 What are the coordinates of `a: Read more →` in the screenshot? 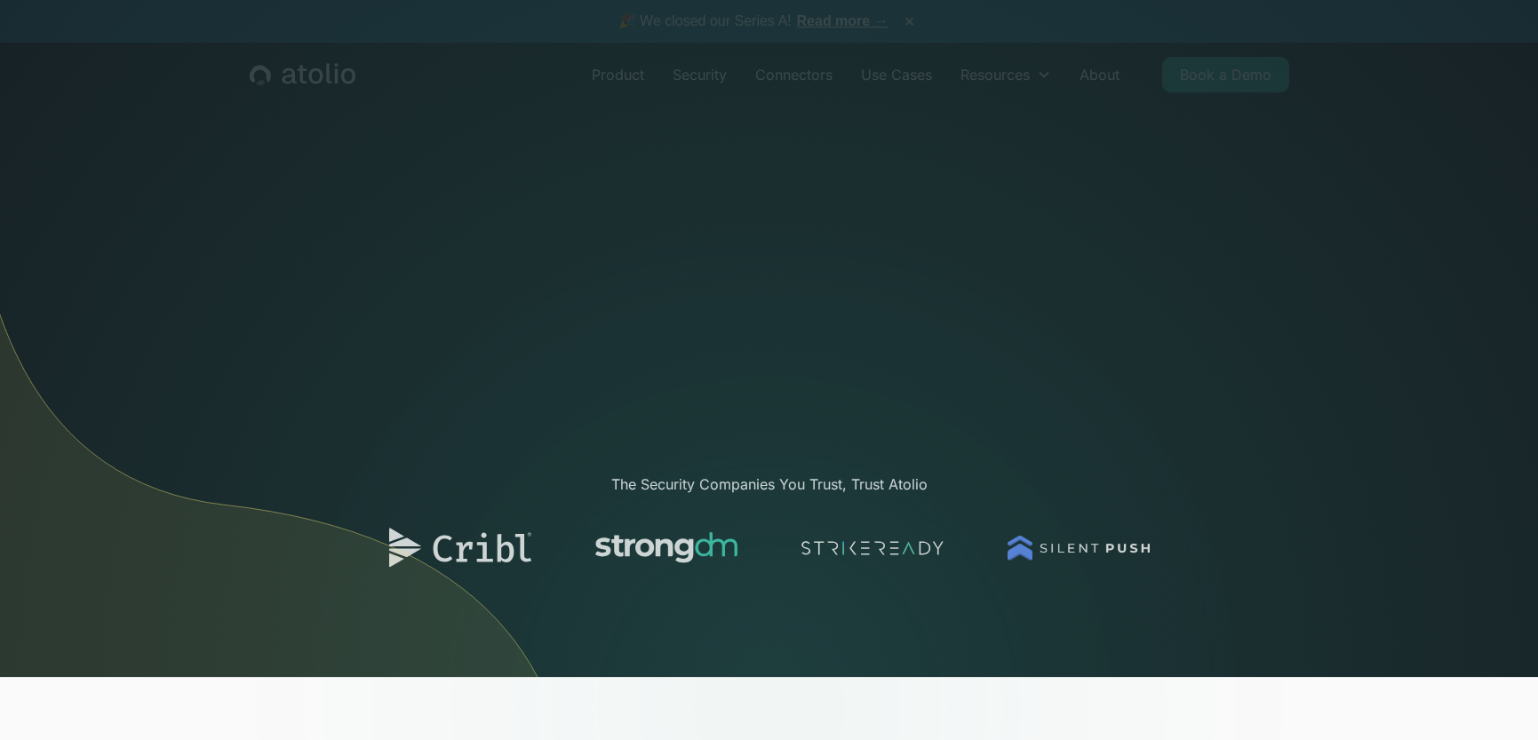 It's located at (842, 20).